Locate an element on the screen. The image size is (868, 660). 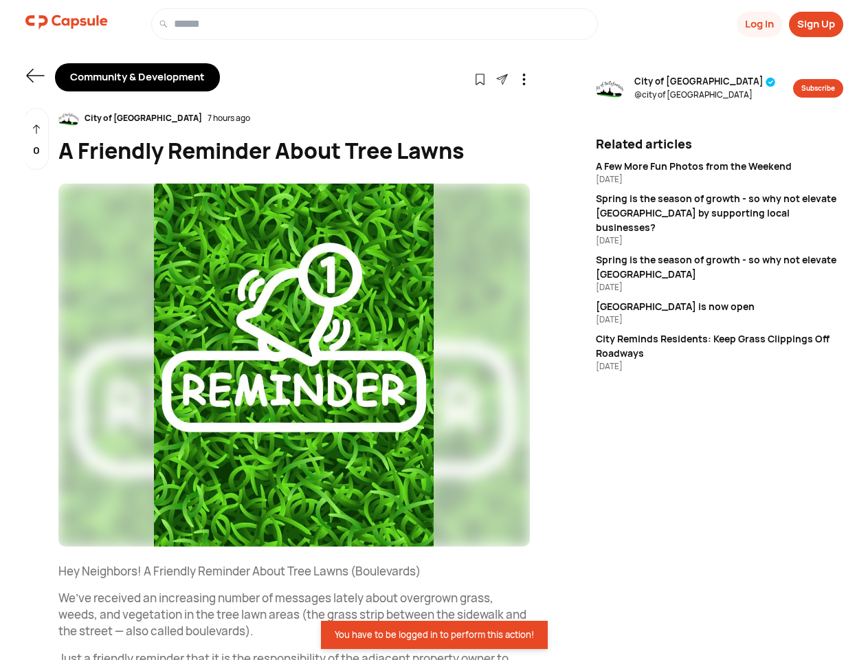
button: Sign Up is located at coordinates (816, 24).